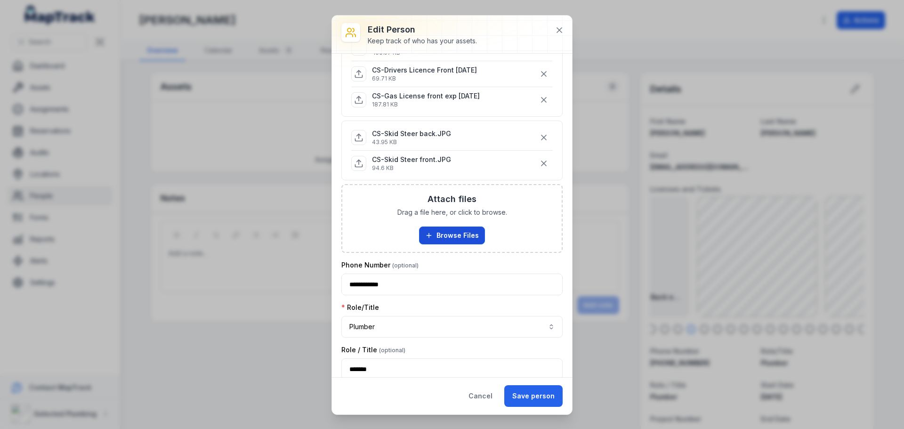 The height and width of the screenshot is (429, 904). I want to click on label: Role/Title, so click(360, 307).